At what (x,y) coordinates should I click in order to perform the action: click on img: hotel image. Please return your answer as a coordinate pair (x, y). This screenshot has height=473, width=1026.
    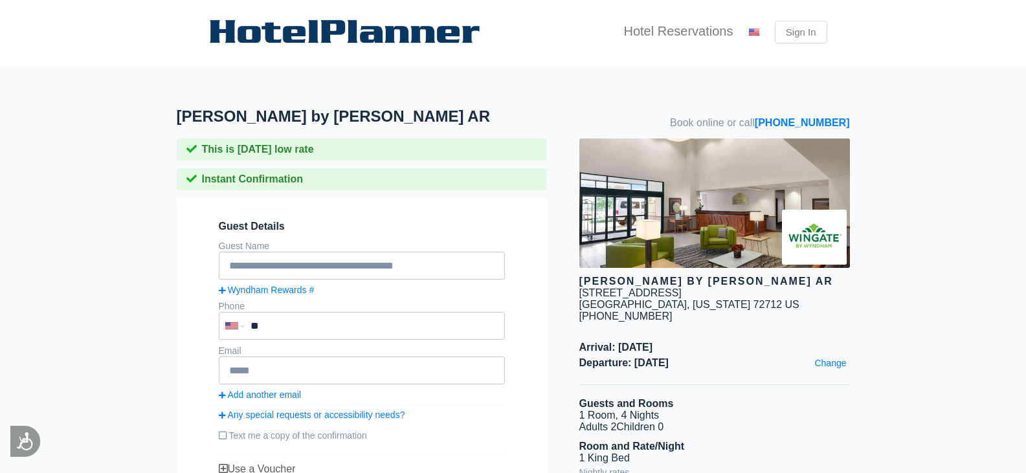
    Looking at the image, I should click on (715, 203).